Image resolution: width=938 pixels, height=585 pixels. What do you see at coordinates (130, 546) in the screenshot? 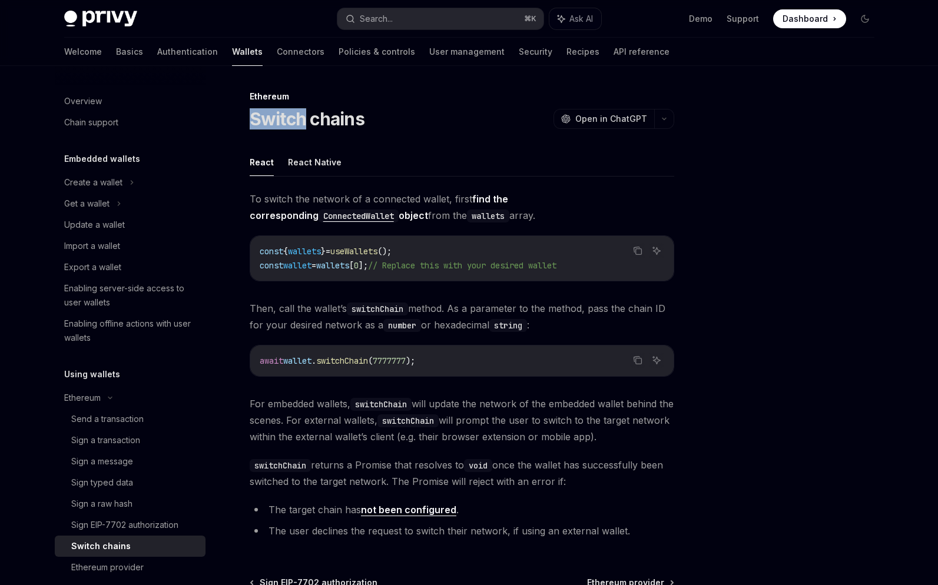
I see `a: Switch chains` at bounding box center [130, 546].